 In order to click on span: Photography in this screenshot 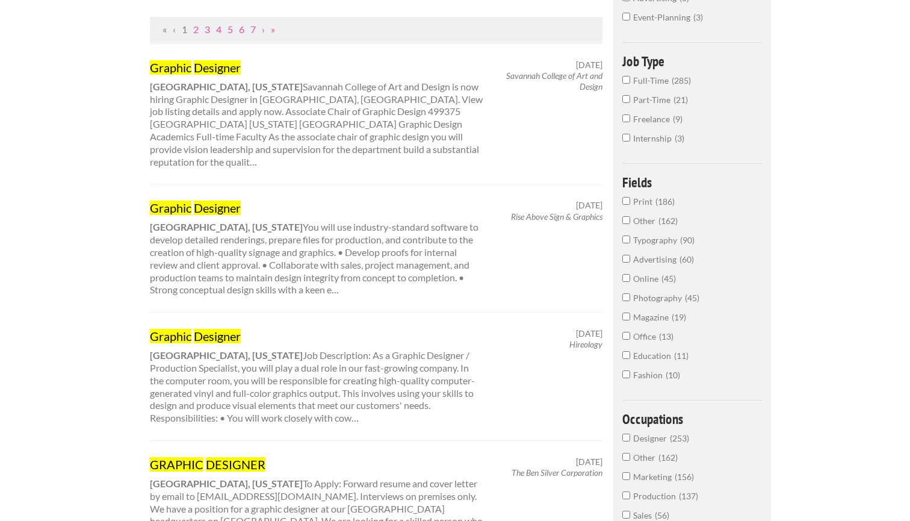, I will do `click(659, 297)`.